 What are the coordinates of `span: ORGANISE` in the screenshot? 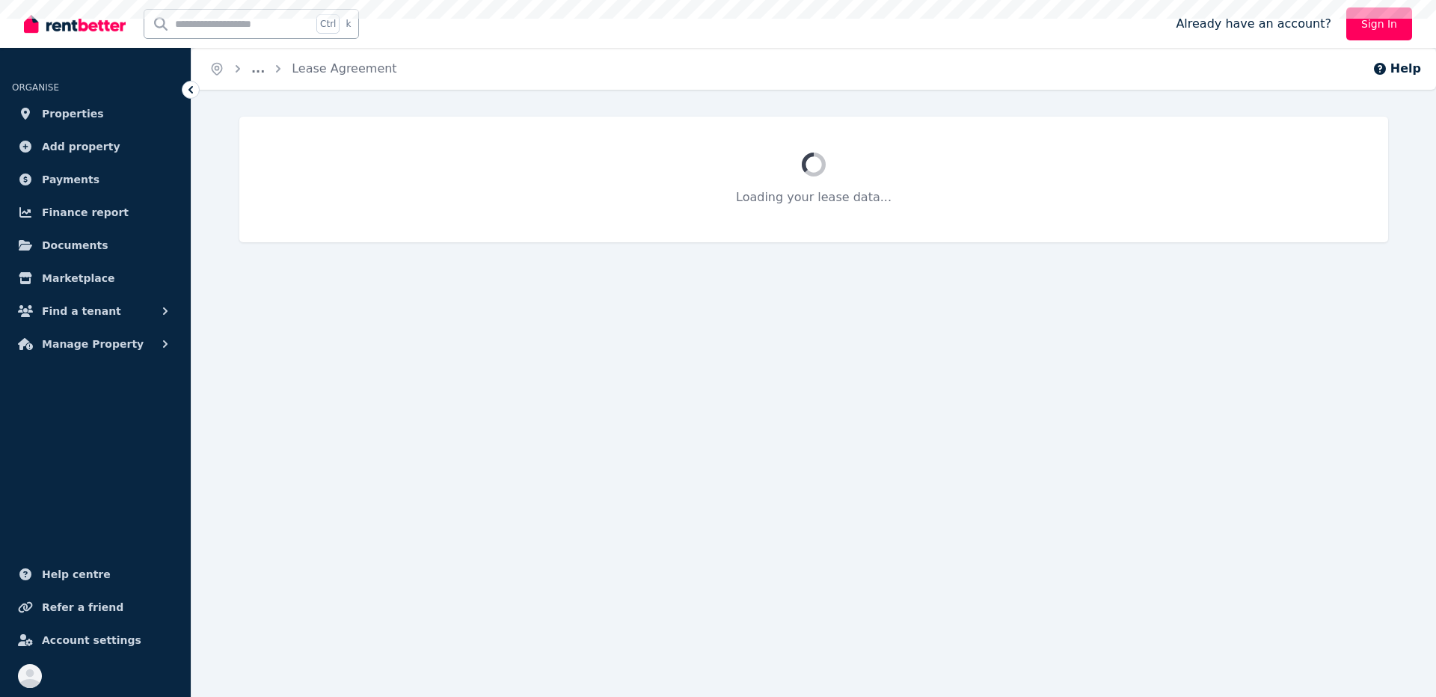 It's located at (35, 87).